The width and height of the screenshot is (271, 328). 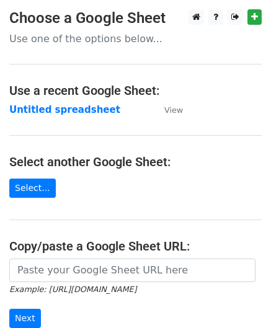 What do you see at coordinates (65, 110) in the screenshot?
I see `a: Untitled spreadsheet` at bounding box center [65, 110].